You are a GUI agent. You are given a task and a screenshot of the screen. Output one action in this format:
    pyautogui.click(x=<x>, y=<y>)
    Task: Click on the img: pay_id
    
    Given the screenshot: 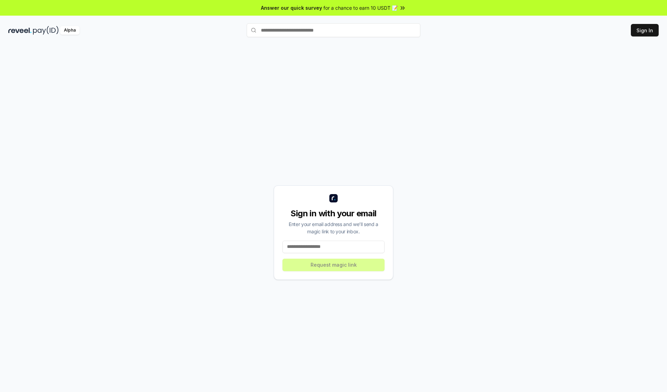 What is the action you would take?
    pyautogui.click(x=46, y=30)
    